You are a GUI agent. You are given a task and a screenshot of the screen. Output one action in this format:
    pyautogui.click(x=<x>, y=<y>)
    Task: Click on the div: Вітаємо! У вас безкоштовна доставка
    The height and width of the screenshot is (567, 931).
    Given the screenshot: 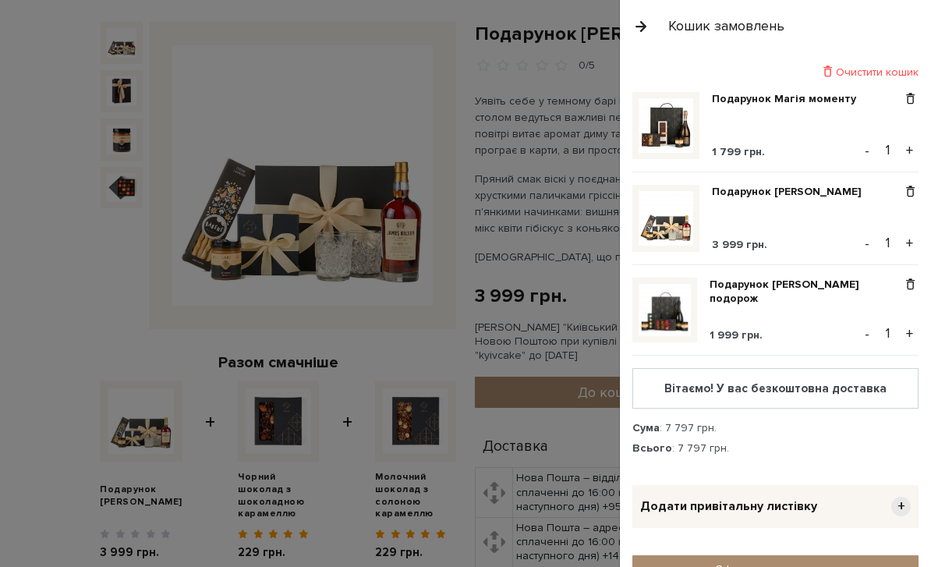 What is the action you would take?
    pyautogui.click(x=775, y=388)
    